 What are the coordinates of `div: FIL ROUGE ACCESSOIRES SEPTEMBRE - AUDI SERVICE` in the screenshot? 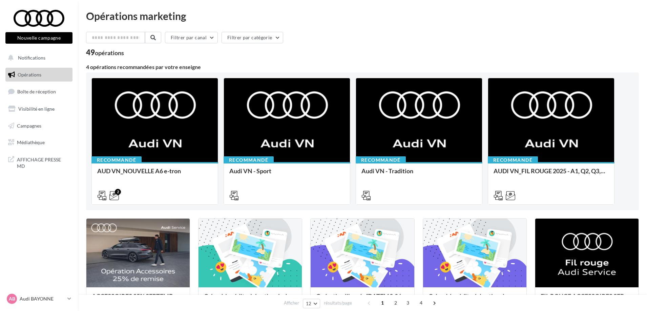 It's located at (587, 300).